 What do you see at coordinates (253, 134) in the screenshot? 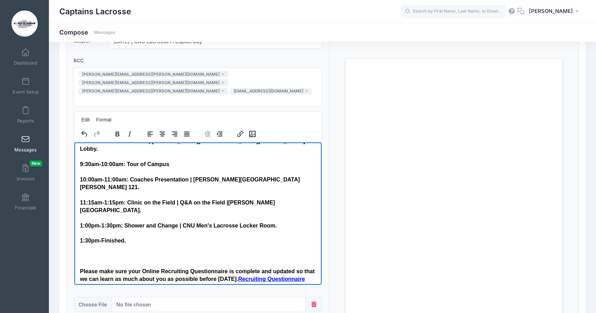
I see `button: Insert/edit image` at bounding box center [253, 134].